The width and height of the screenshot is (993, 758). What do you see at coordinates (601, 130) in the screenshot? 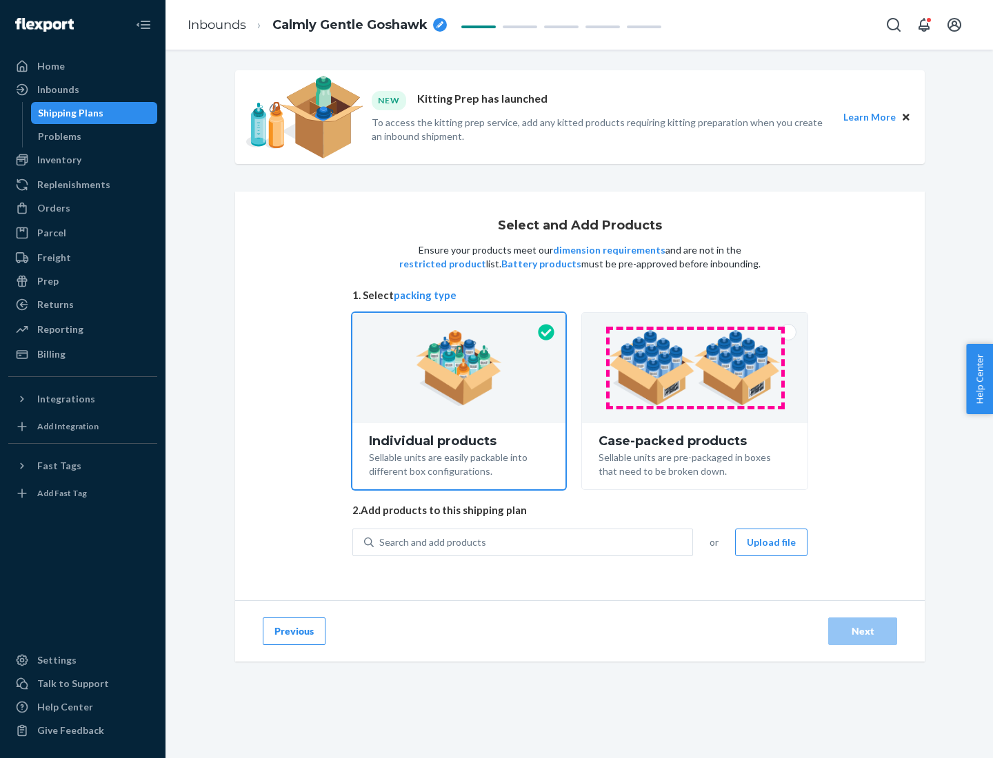
I see `p: To access the kitting prep service, add any kitted products requiring kitting preparation when yo...` at bounding box center [601, 130].